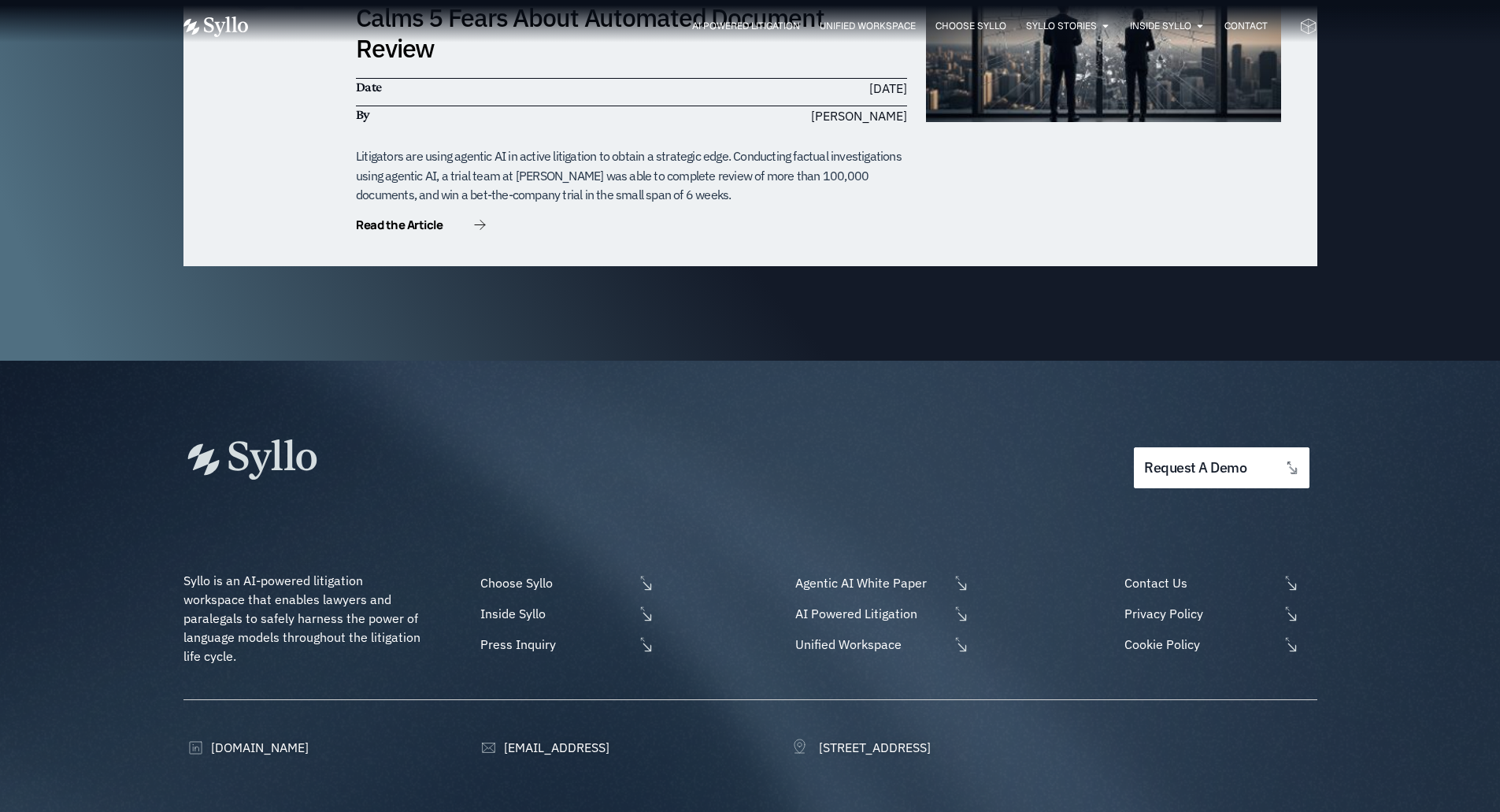 Image resolution: width=1500 pixels, height=812 pixels. I want to click on span: Syllo is an AI-powered litigation workspace that enables lawyers and paralegals to safely harness..., so click(303, 618).